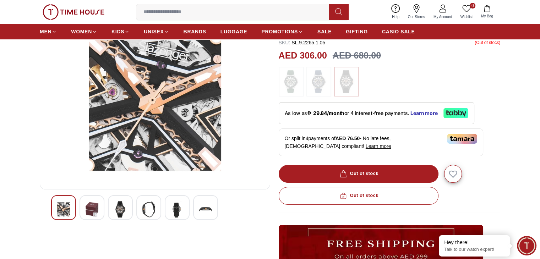  Describe the element at coordinates (234, 32) in the screenshot. I see `a: LUGGAGE` at that location.